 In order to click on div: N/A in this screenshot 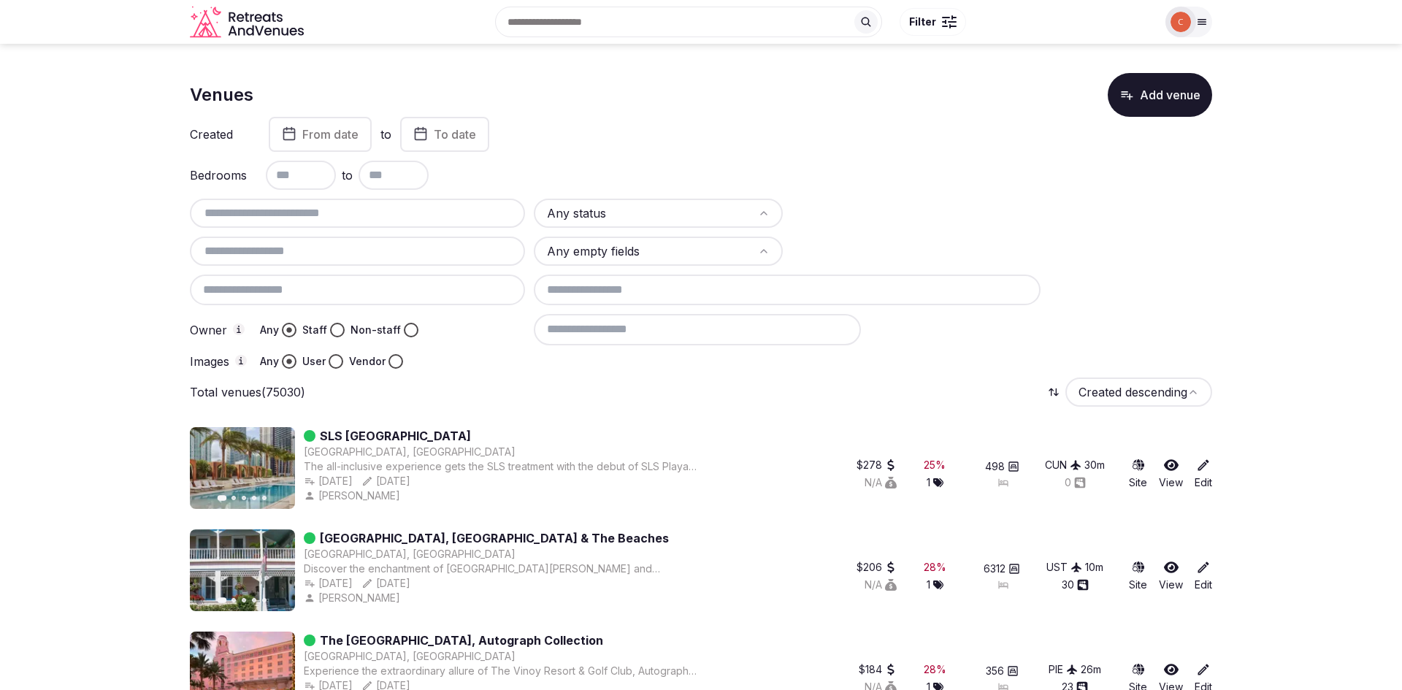, I will do `click(881, 483)`.